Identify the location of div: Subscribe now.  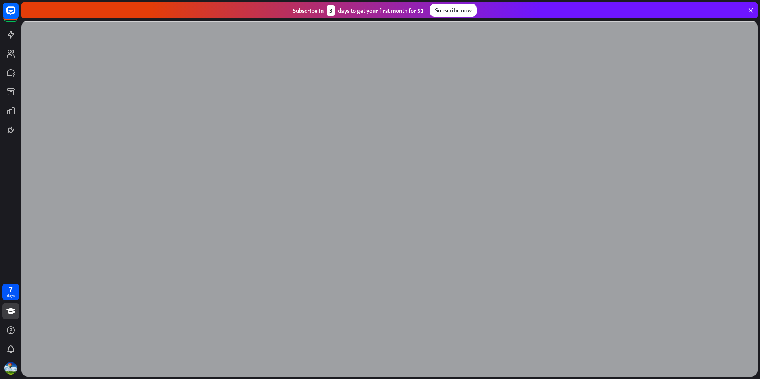
(453, 10).